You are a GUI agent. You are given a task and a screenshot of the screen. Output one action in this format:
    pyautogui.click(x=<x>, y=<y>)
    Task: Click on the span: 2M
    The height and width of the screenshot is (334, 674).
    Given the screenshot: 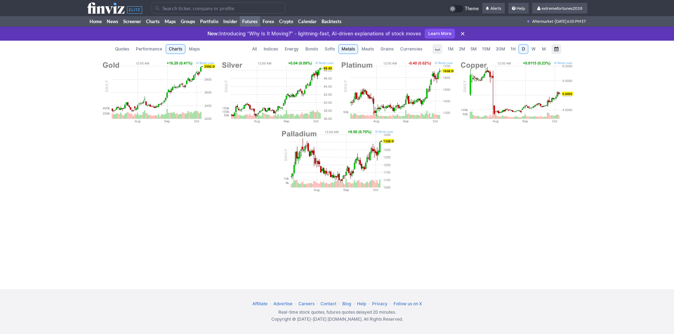 What is the action you would take?
    pyautogui.click(x=462, y=49)
    